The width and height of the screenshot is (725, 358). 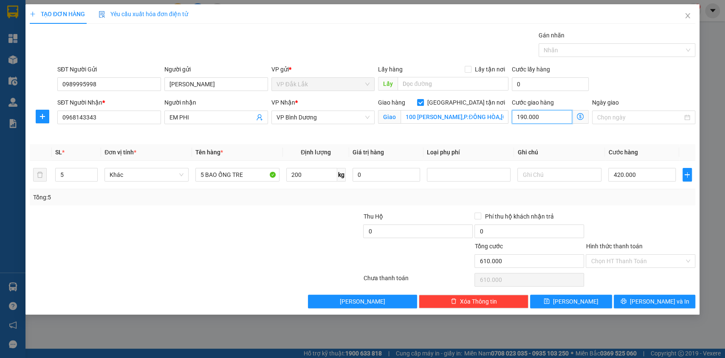 What do you see at coordinates (688, 16) in the screenshot?
I see `span: close` at bounding box center [688, 16].